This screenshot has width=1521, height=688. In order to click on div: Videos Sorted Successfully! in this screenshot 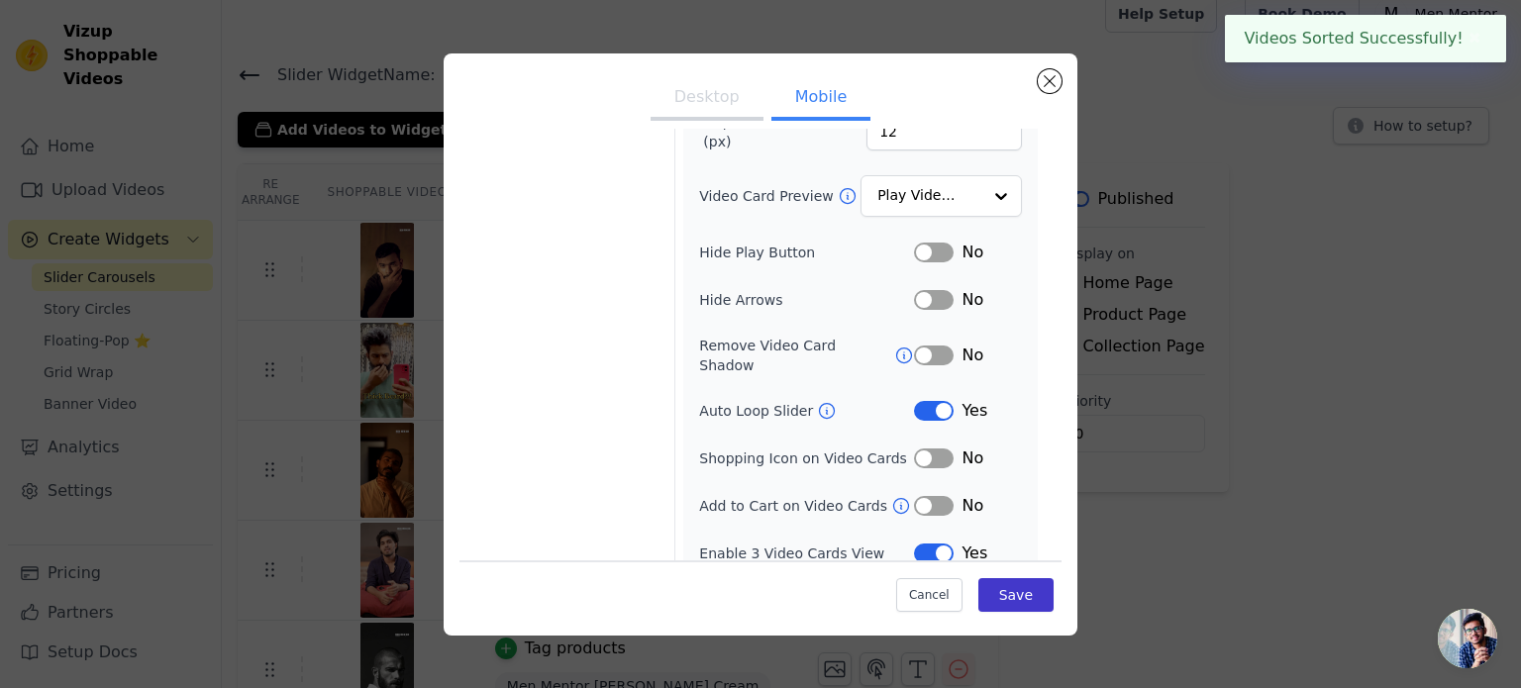, I will do `click(1366, 39)`.